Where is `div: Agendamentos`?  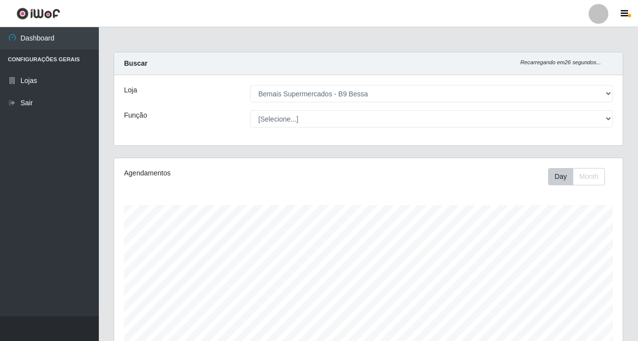 div: Agendamentos is located at coordinates (221, 173).